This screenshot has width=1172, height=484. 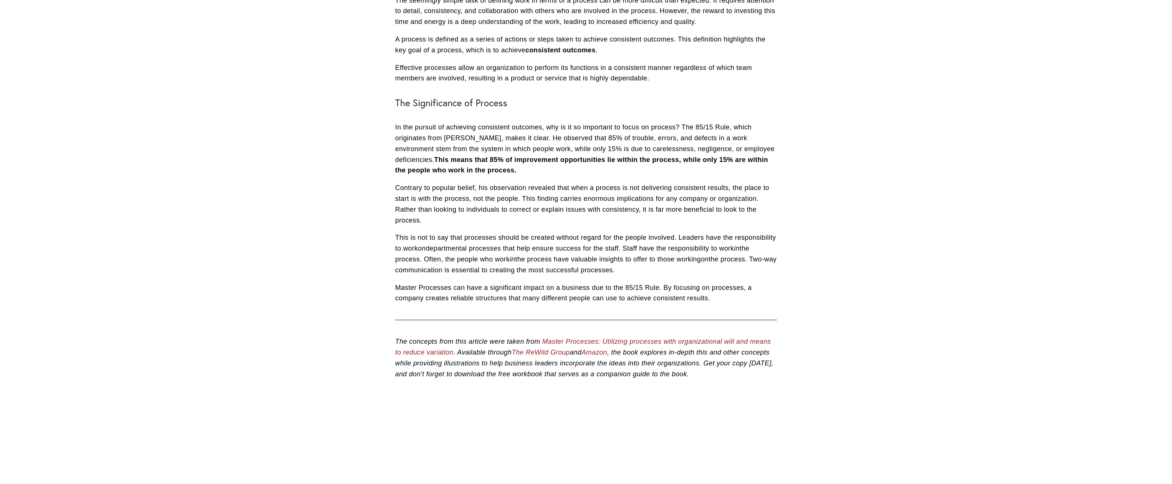 I want to click on h2: The Significance of Process, so click(x=586, y=103).